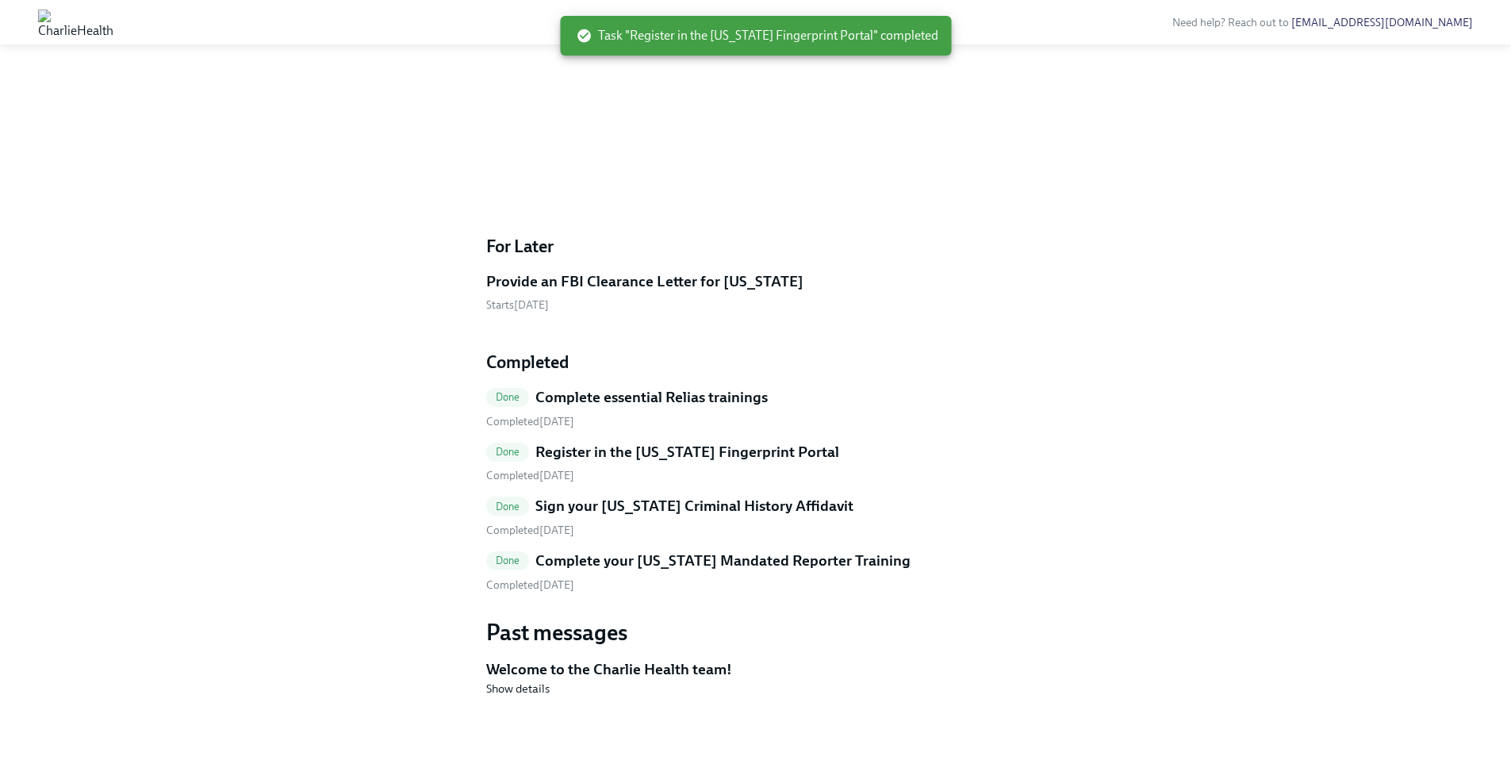 The image size is (1511, 760). I want to click on span: Thursday, August 28th 2025, 1:53 pm, so click(530, 475).